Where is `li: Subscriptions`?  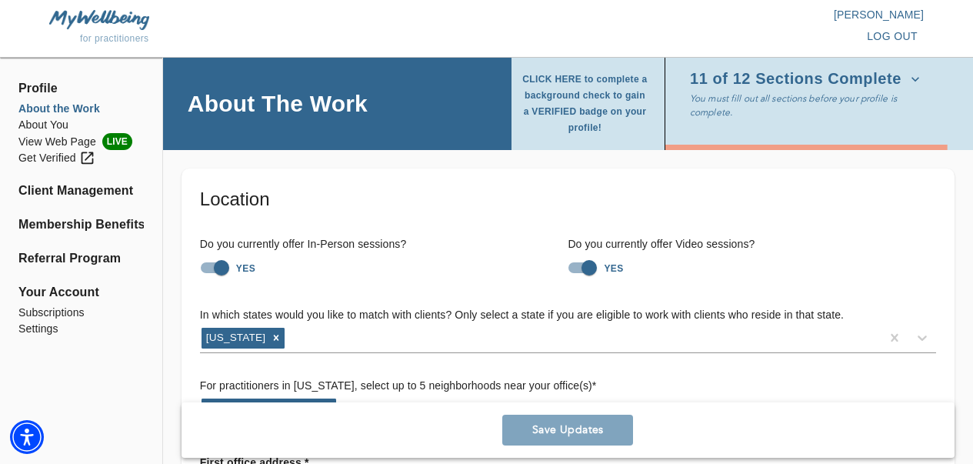
li: Subscriptions is located at coordinates (81, 312).